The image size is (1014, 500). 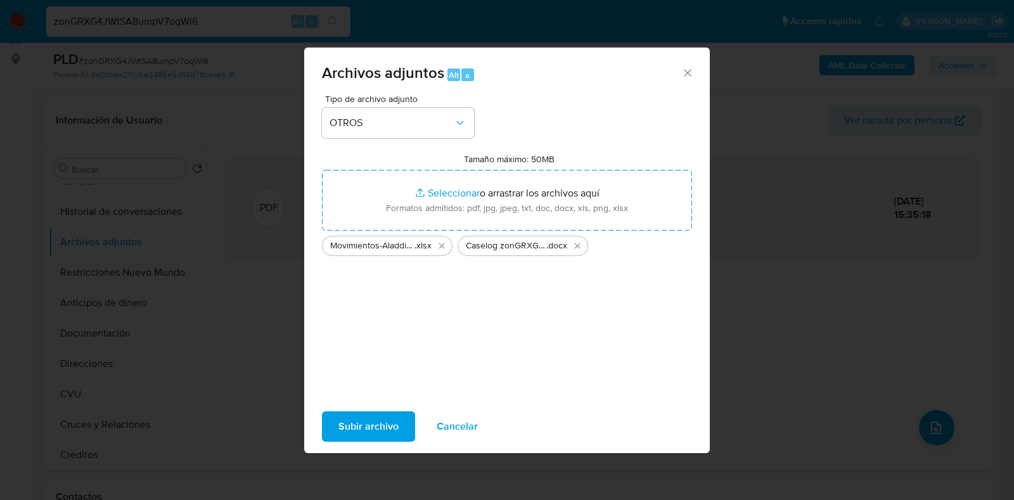 What do you see at coordinates (442, 246) in the screenshot?
I see `button: Eliminar Movimientos-Aladdin- Miguel Angel Caldentey.xlsx` at bounding box center [442, 246].